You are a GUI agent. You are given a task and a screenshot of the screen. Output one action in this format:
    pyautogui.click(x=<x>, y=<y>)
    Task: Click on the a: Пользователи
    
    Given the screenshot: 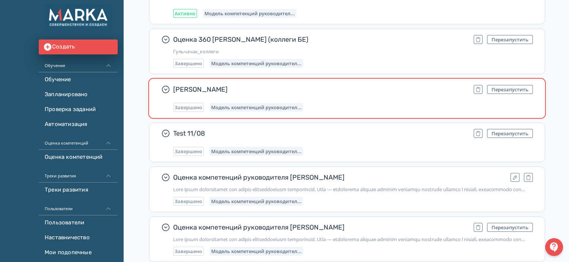 What is the action you would take?
    pyautogui.click(x=78, y=223)
    